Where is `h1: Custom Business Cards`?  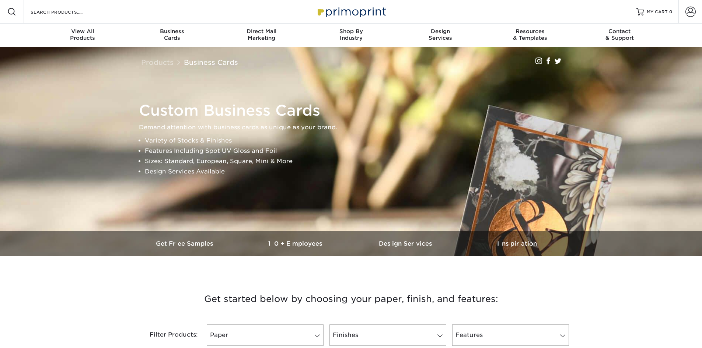
h1: Custom Business Cards is located at coordinates (354, 111).